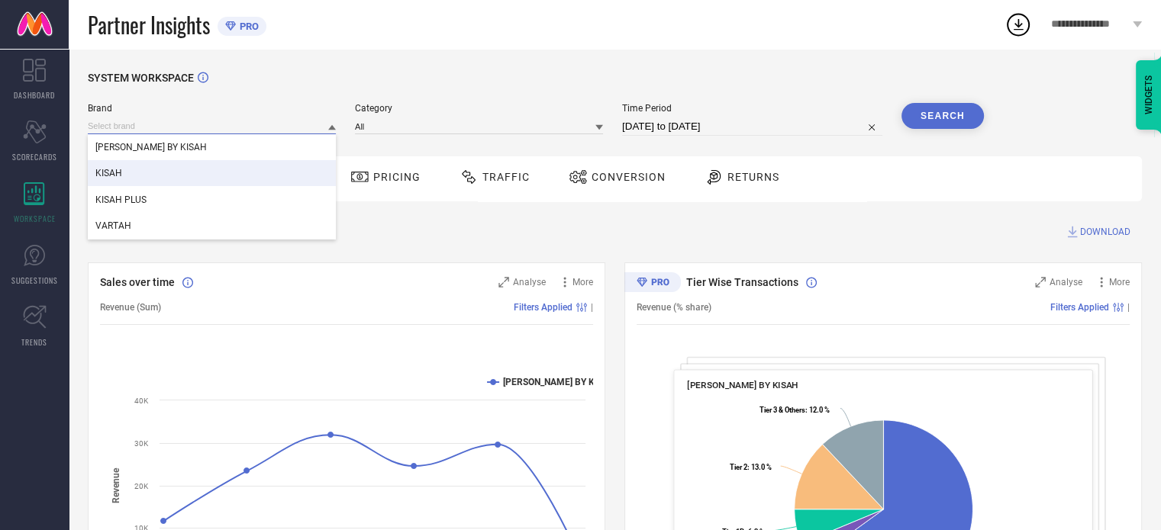  I want to click on span: VARTAH, so click(113, 226).